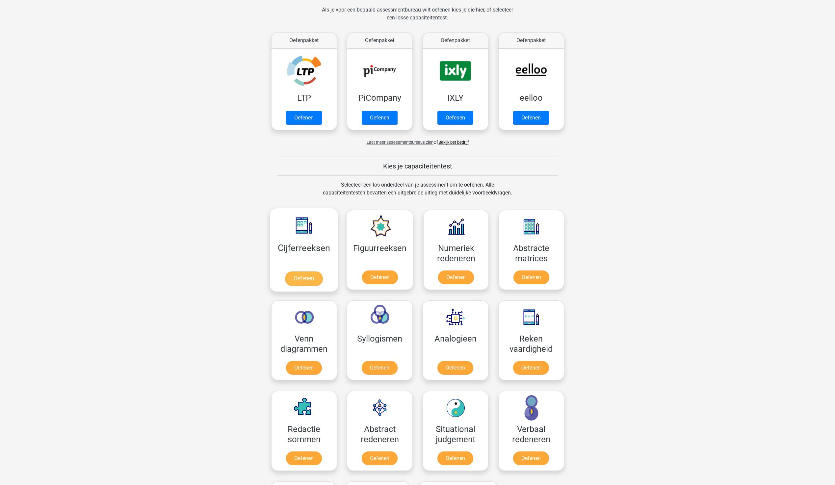  What do you see at coordinates (418, 140) in the screenshot?
I see `div: of` at bounding box center [418, 140].